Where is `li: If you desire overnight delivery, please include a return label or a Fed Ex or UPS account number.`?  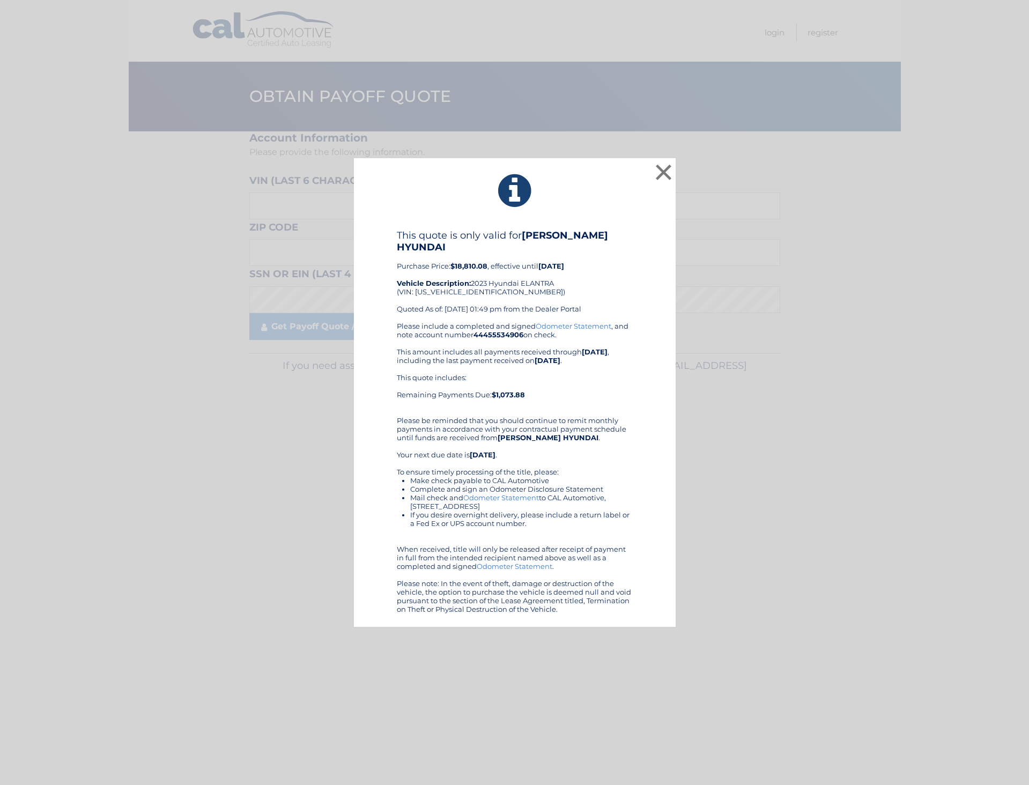 li: If you desire overnight delivery, please include a return label or a Fed Ex or UPS account number. is located at coordinates (521, 519).